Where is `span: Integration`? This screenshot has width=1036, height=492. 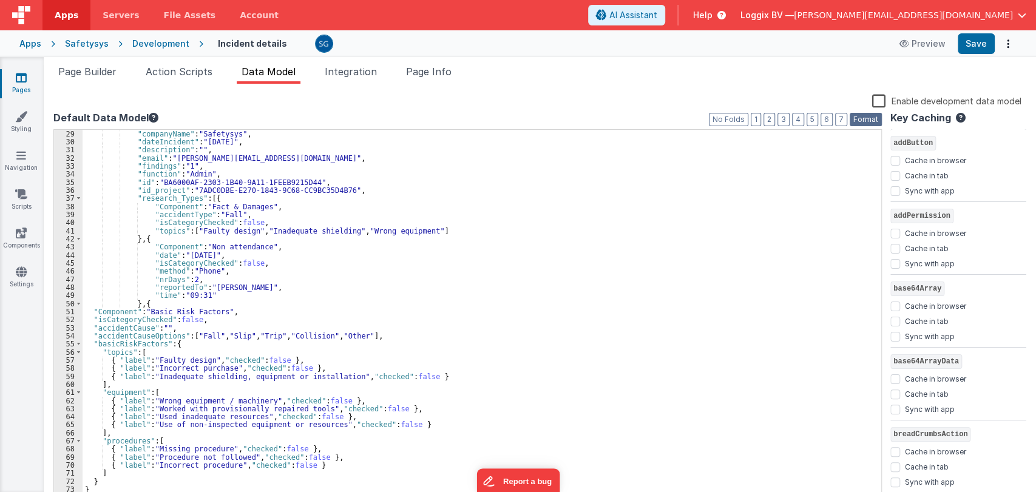
span: Integration is located at coordinates (351, 72).